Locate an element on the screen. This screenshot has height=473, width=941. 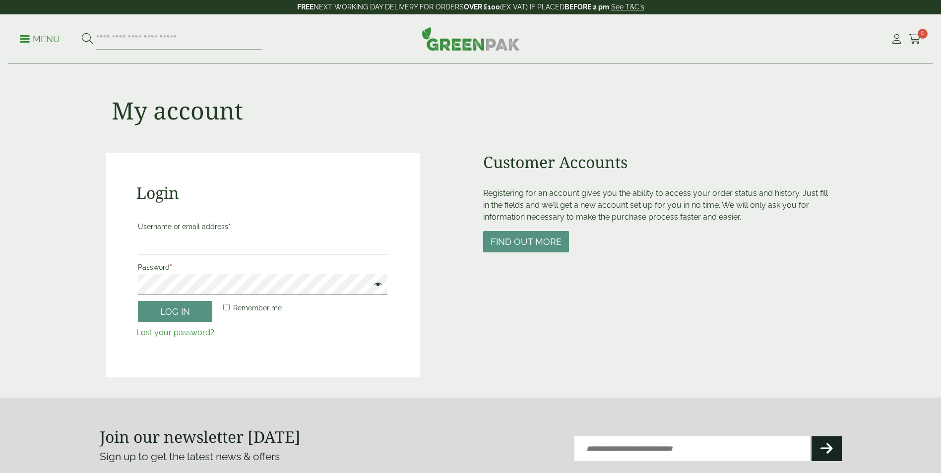
strong: BEFORE 2 pm is located at coordinates (587, 7).